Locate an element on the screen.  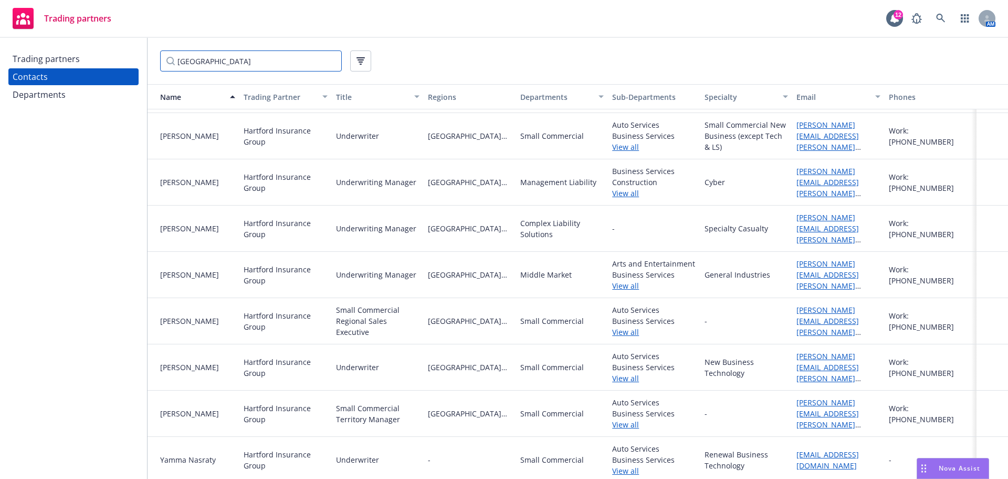
div: Small Commercial Regional Sales Executive is located at coordinates (378, 320).